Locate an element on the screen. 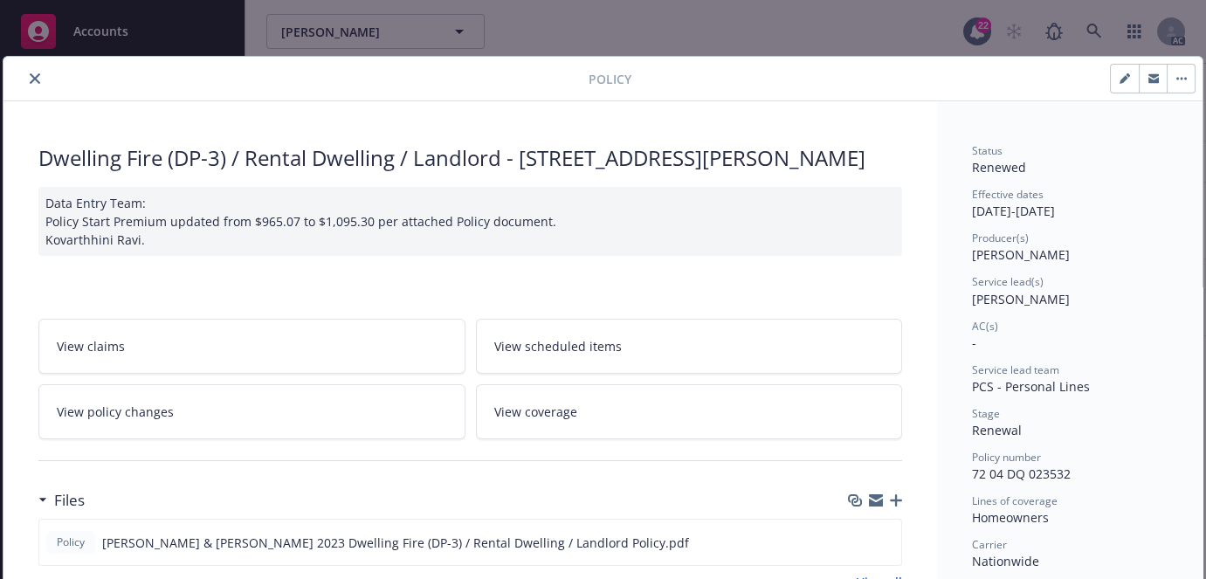 This screenshot has width=1206, height=579. span: Policy number is located at coordinates (1006, 457).